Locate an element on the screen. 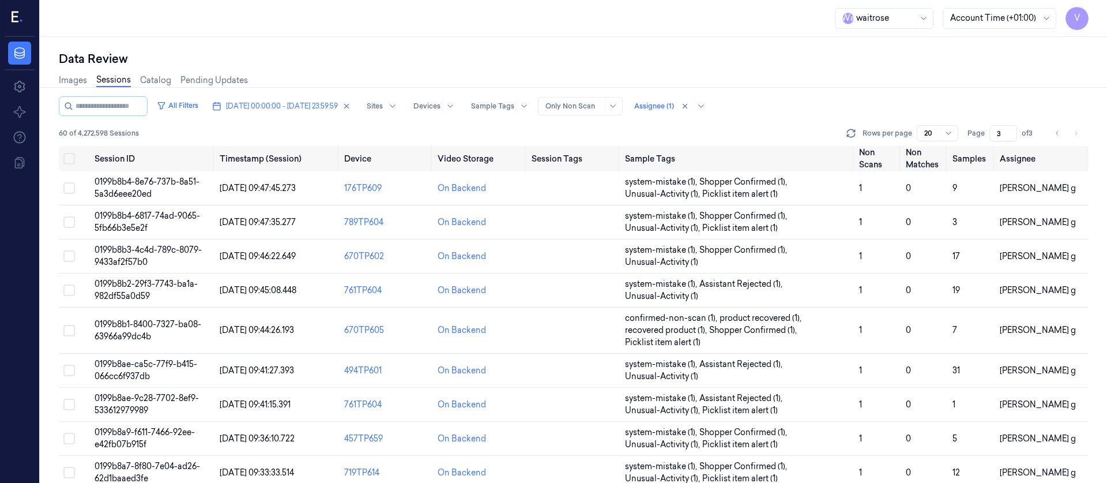 The width and height of the screenshot is (1107, 483). button: All Filters is located at coordinates (178, 105).